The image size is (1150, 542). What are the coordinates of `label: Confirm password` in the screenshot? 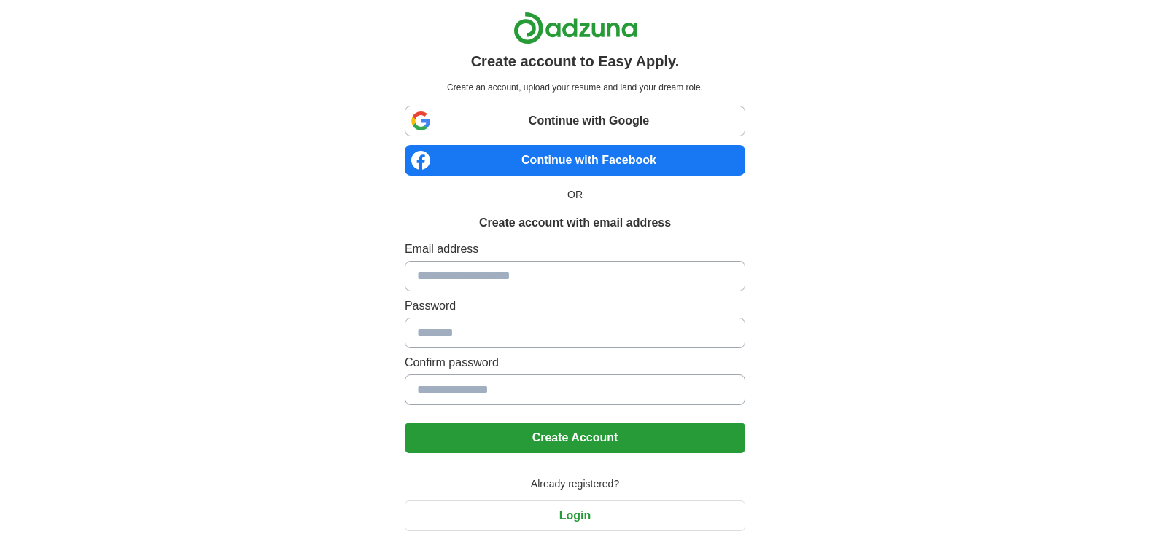 It's located at (574, 363).